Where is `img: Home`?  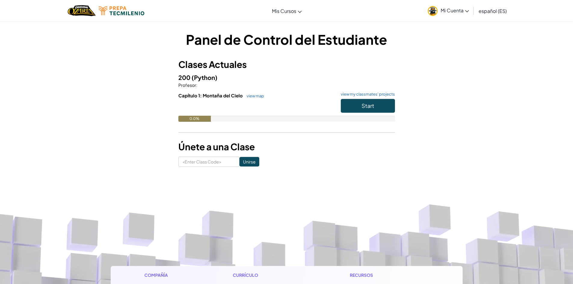 img: Home is located at coordinates (82, 11).